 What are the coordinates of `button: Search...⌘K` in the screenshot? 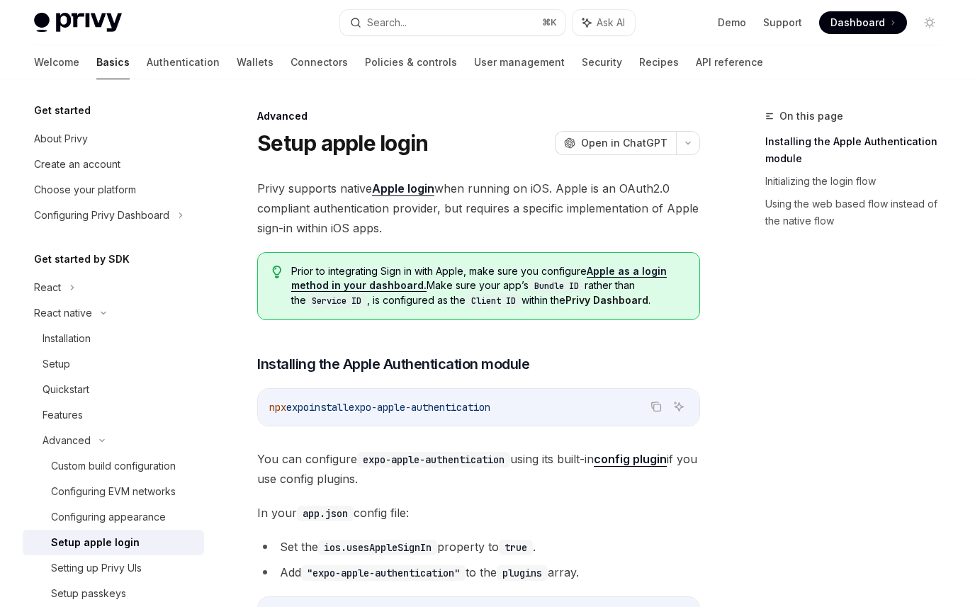 It's located at (453, 23).